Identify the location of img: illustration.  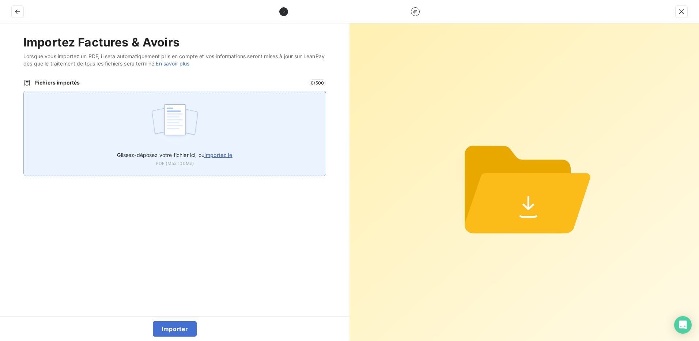
(175, 123).